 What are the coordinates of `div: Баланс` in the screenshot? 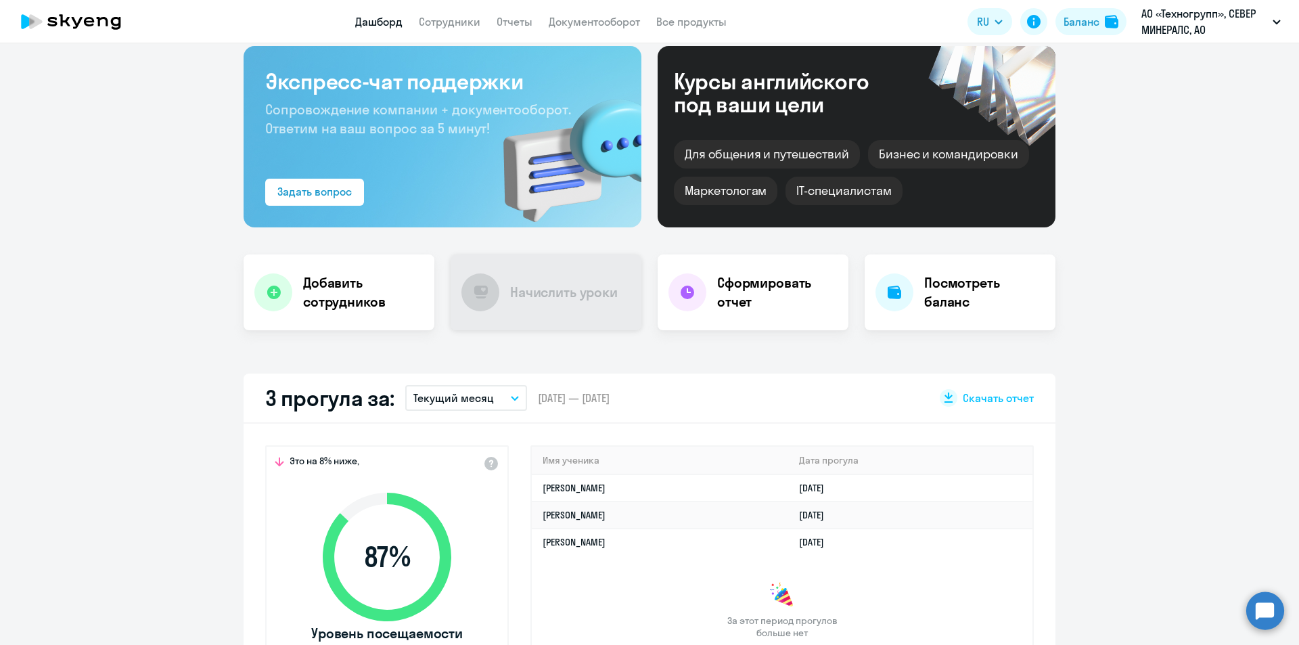 It's located at (1081, 22).